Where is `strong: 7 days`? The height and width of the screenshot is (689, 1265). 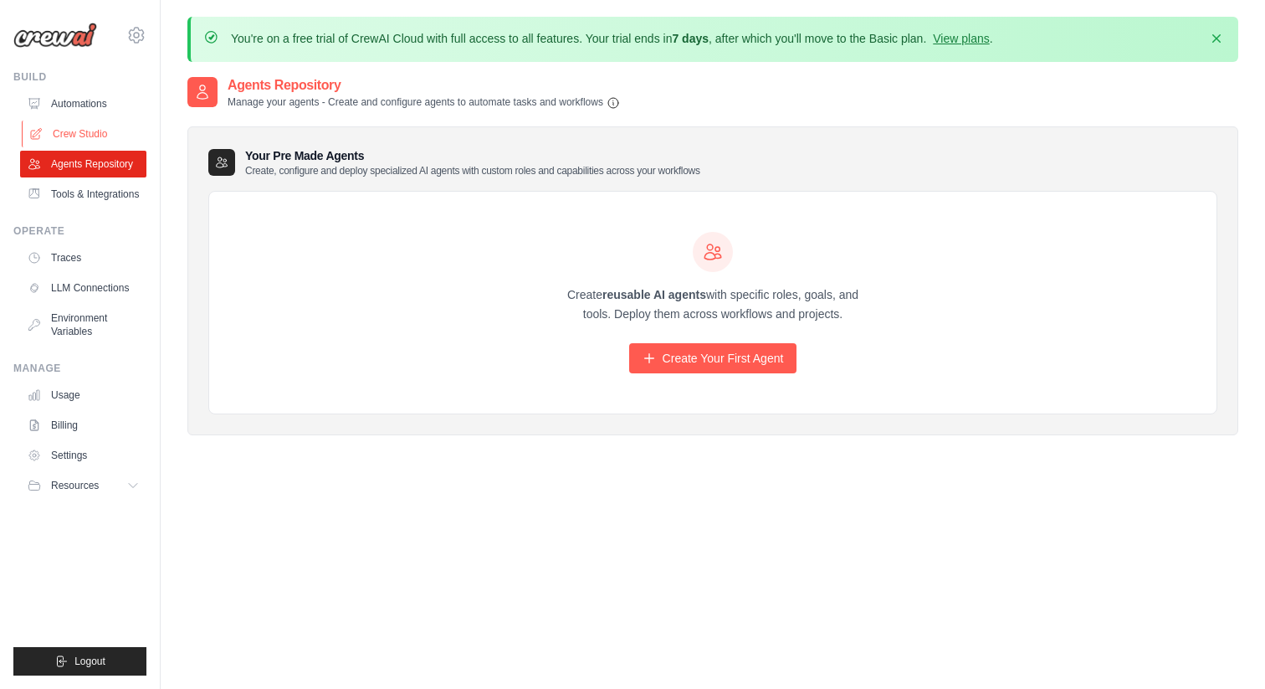
strong: 7 days is located at coordinates (690, 38).